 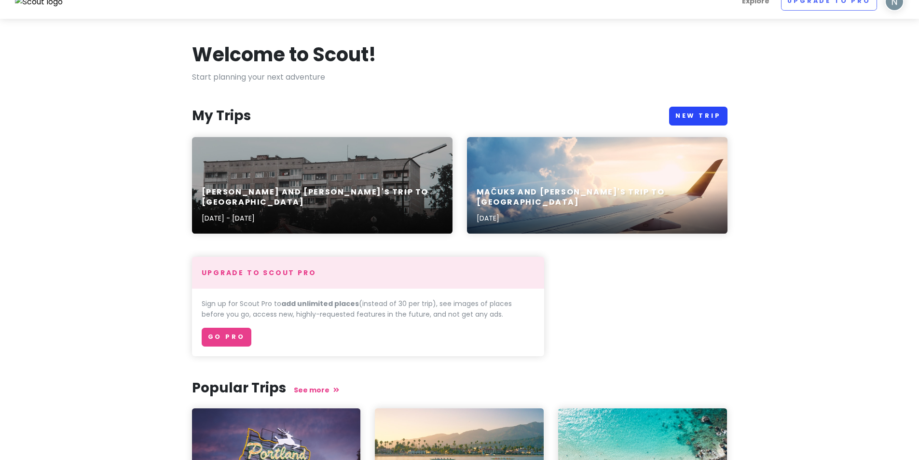 What do you see at coordinates (226, 337) in the screenshot?
I see `a: Go Pro` at bounding box center [226, 337].